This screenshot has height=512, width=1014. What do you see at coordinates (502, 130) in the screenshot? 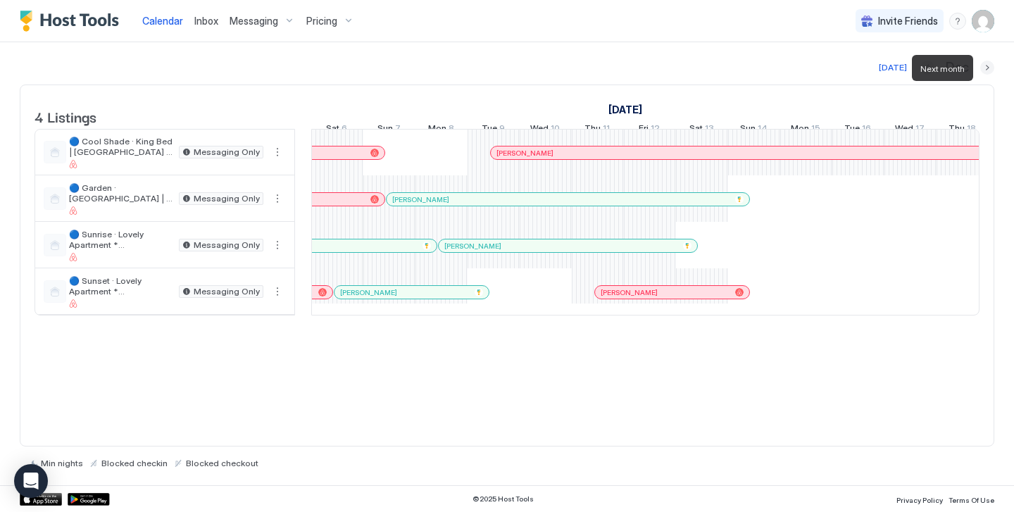
I see `span: 9` at bounding box center [502, 130].